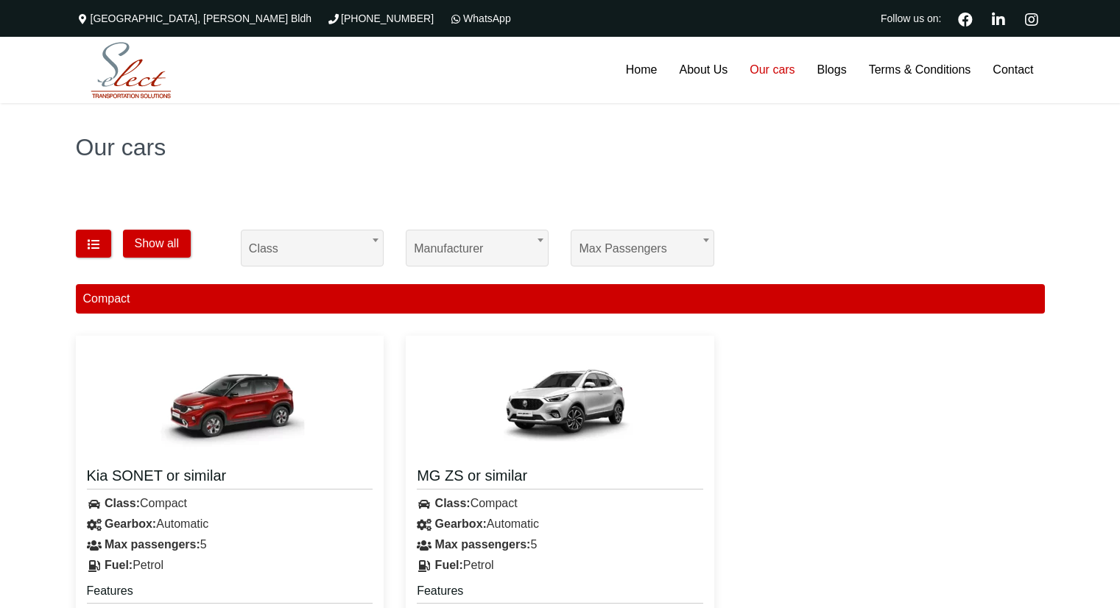  What do you see at coordinates (561, 147) in the screenshot?
I see `h1: Our cars` at bounding box center [561, 147].